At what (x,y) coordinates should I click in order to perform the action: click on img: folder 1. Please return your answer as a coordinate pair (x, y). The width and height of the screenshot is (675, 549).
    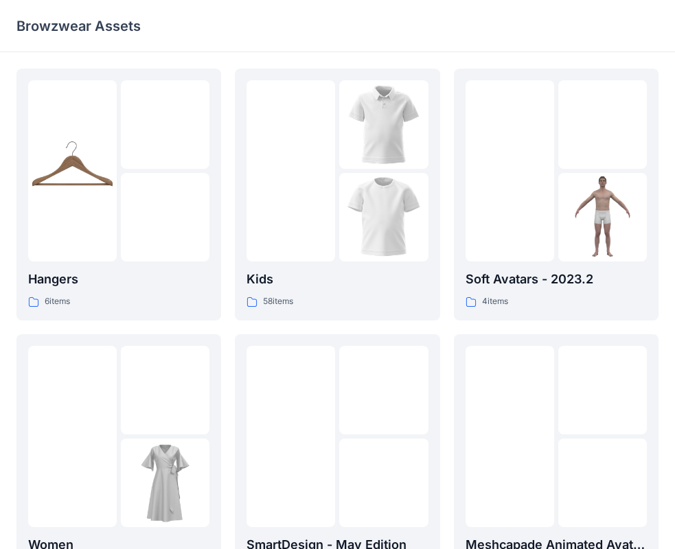
    Looking at the image, I should click on (72, 171).